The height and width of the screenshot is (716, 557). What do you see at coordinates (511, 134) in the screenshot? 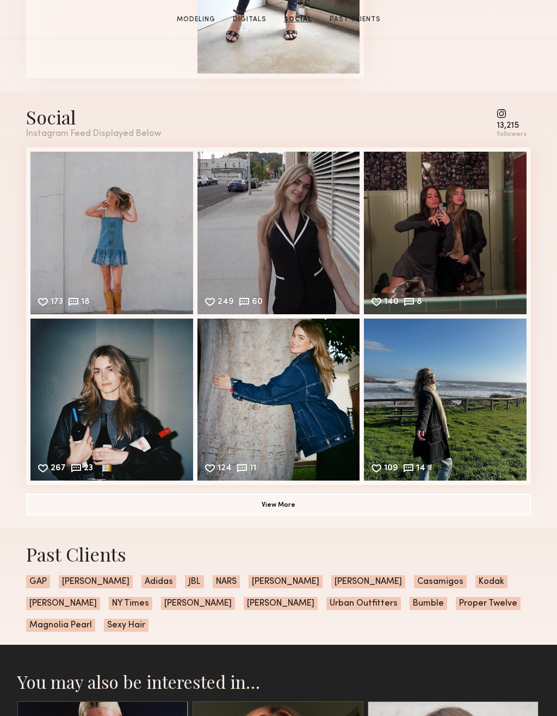
I see `div: followers` at bounding box center [511, 134].